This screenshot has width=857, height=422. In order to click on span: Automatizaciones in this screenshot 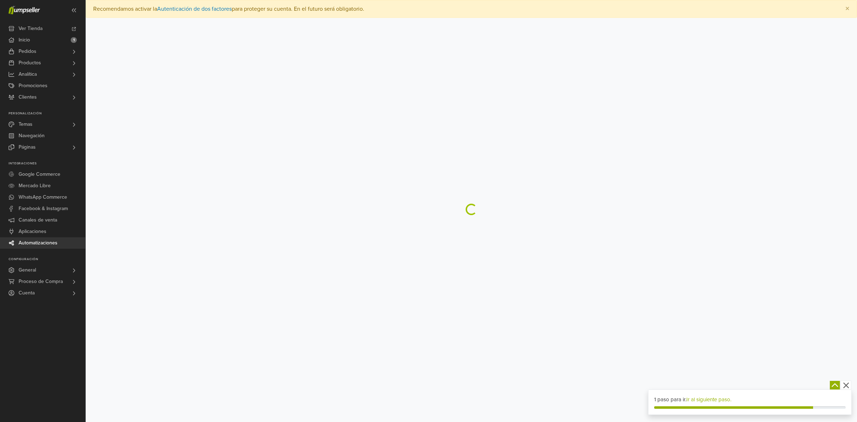, I will do `click(38, 243)`.